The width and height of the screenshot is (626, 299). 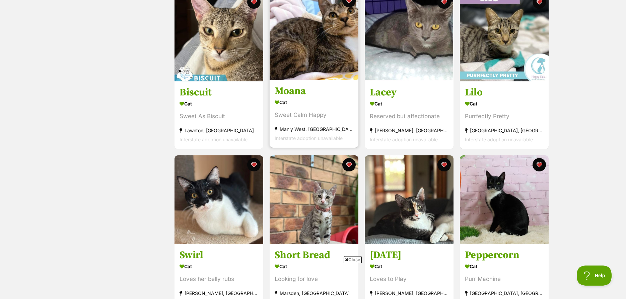 What do you see at coordinates (314, 91) in the screenshot?
I see `h3: Moana` at bounding box center [314, 91].